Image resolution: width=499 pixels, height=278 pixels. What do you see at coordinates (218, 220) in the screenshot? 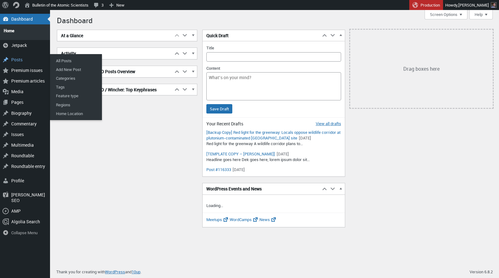
I see `a: Meetups` at bounding box center [218, 220].